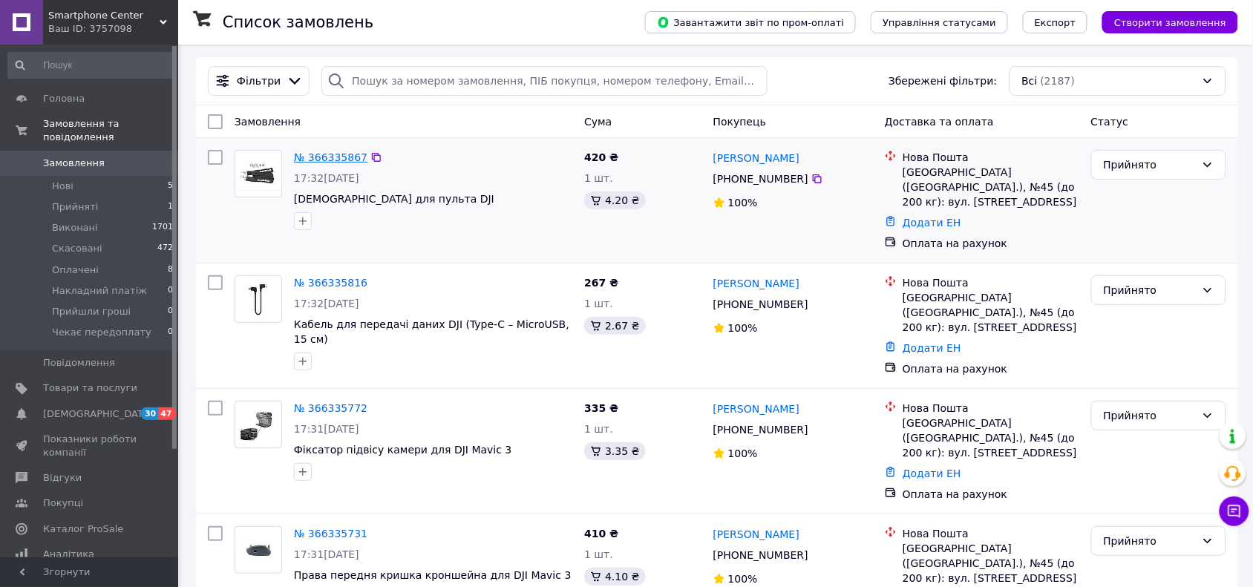 The width and height of the screenshot is (1253, 587). I want to click on button: Управління статусами, so click(939, 22).